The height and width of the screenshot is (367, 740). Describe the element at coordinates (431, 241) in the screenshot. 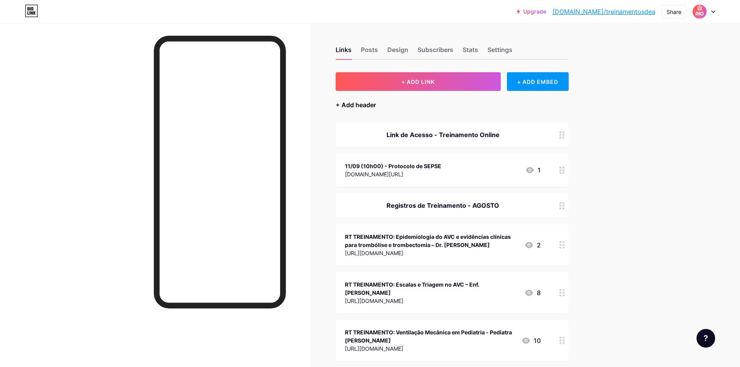

I see `div: RT TREINAMENTO: Epidemiologia do AVC e evidências clínicas para trombólise e trombectomia – Dr. [...` at that location.